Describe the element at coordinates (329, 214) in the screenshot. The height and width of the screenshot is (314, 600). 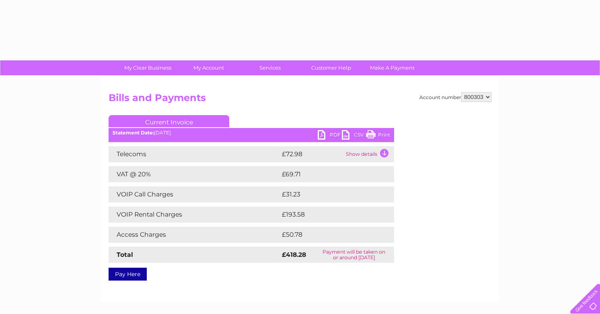
I see `td: £193.58` at that location.